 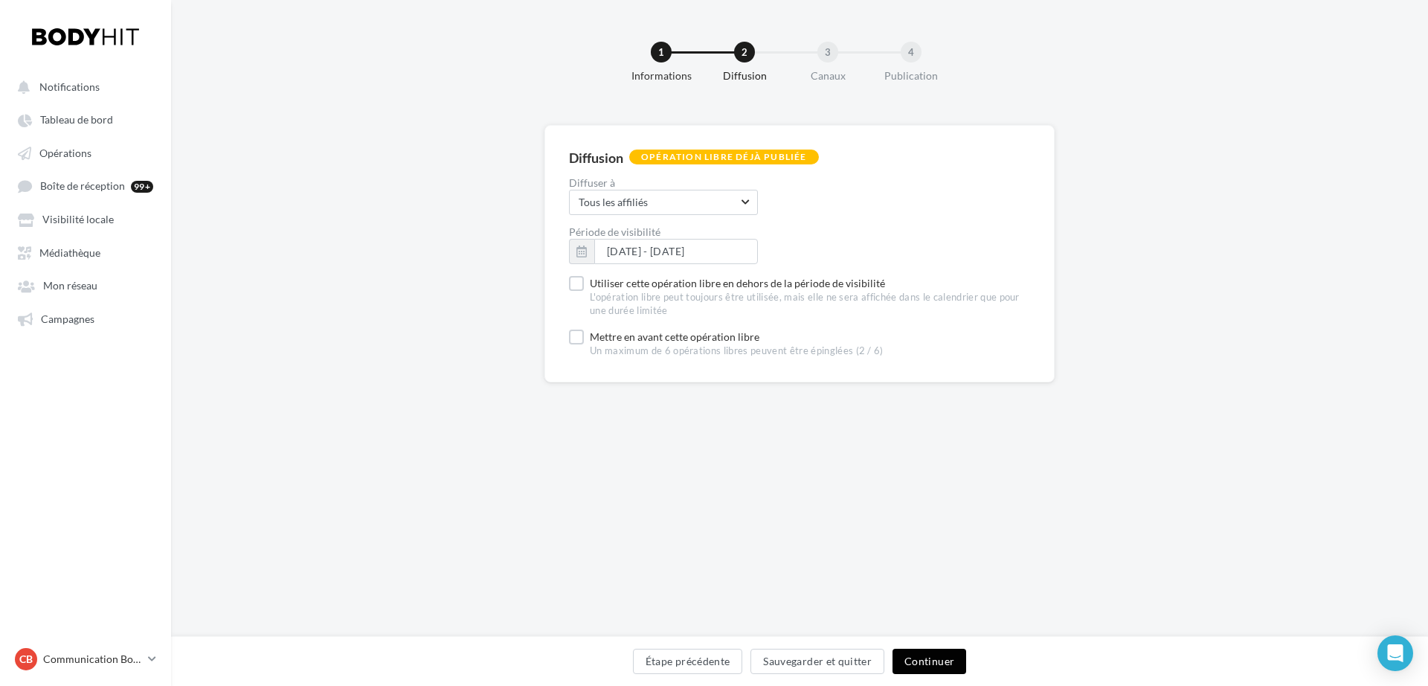 What do you see at coordinates (86, 152) in the screenshot?
I see `a: Opérations` at bounding box center [86, 152].